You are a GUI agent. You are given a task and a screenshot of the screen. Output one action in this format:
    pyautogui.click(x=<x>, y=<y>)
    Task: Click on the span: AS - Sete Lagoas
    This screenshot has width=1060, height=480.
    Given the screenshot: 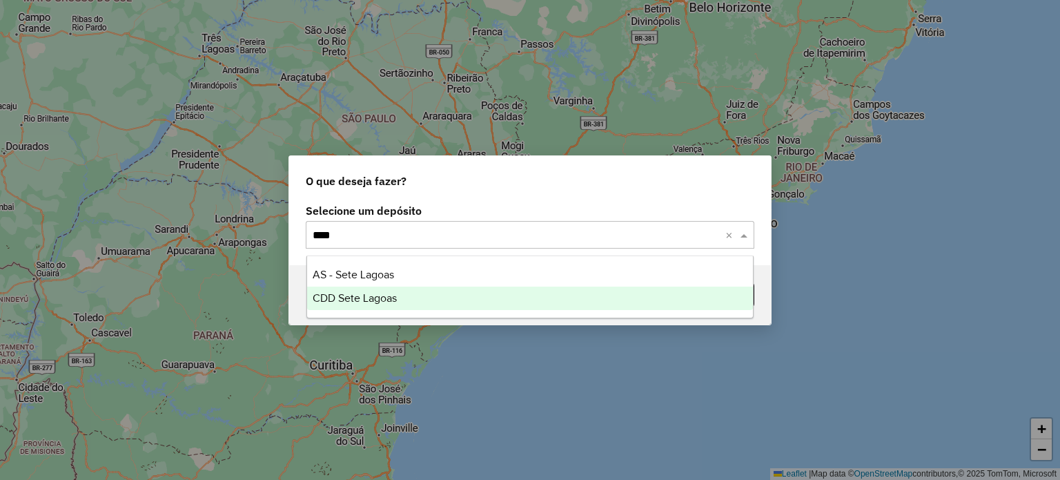 What is the action you would take?
    pyautogui.click(x=353, y=274)
    